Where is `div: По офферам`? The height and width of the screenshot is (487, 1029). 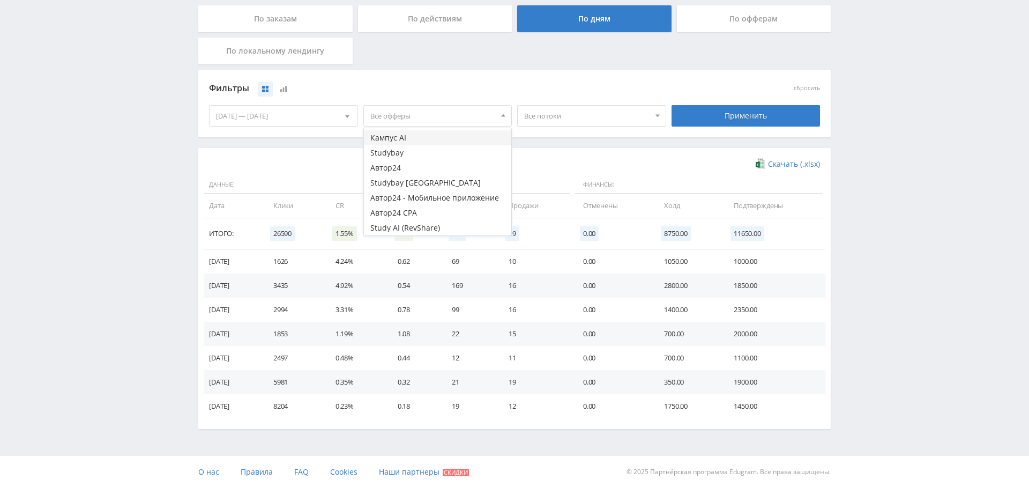 div: По офферам is located at coordinates (754, 19).